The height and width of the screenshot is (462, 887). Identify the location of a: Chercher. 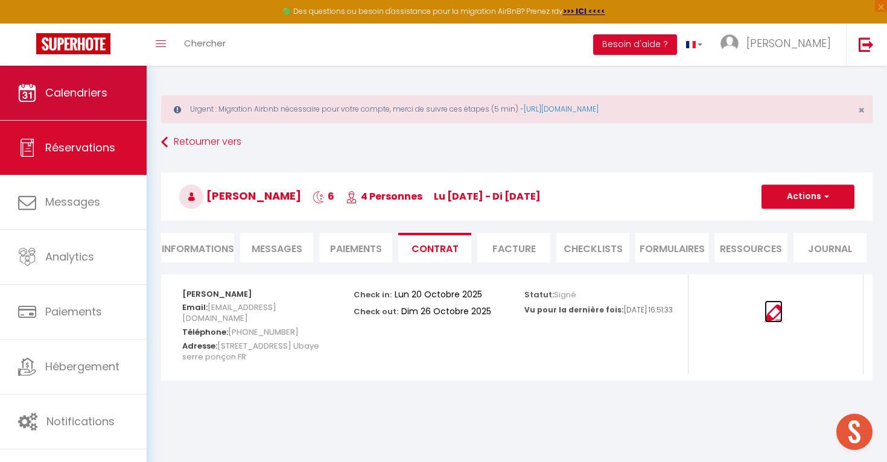
(204, 45).